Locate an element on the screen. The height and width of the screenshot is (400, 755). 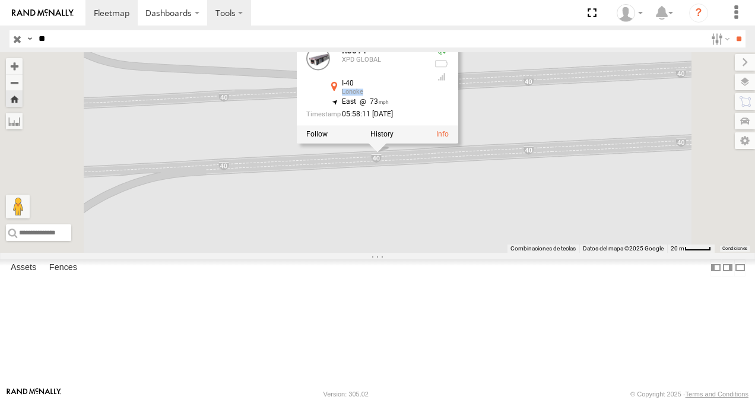
img: rand-logo.svg is located at coordinates (43, 13).